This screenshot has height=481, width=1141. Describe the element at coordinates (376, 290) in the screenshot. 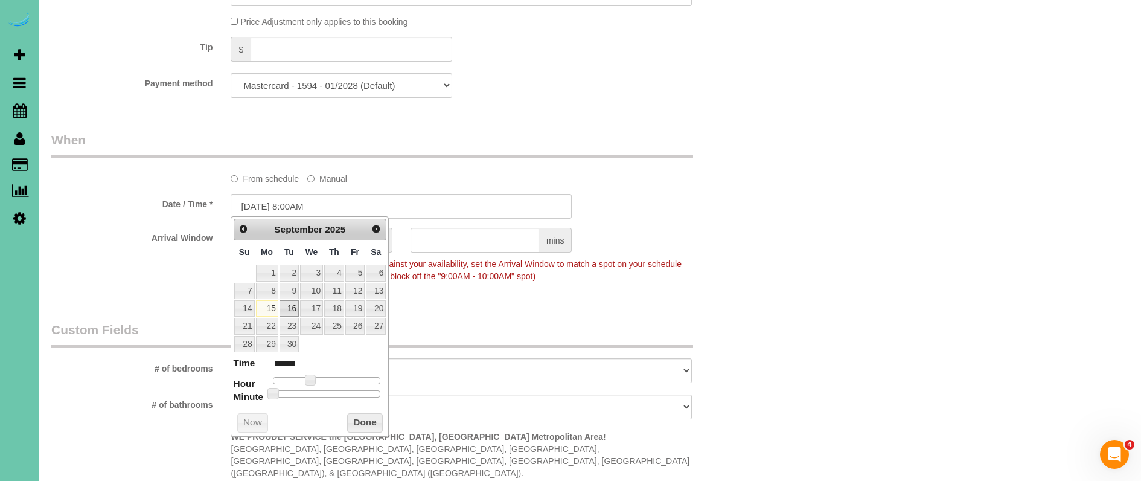

I see `a: 13` at that location.